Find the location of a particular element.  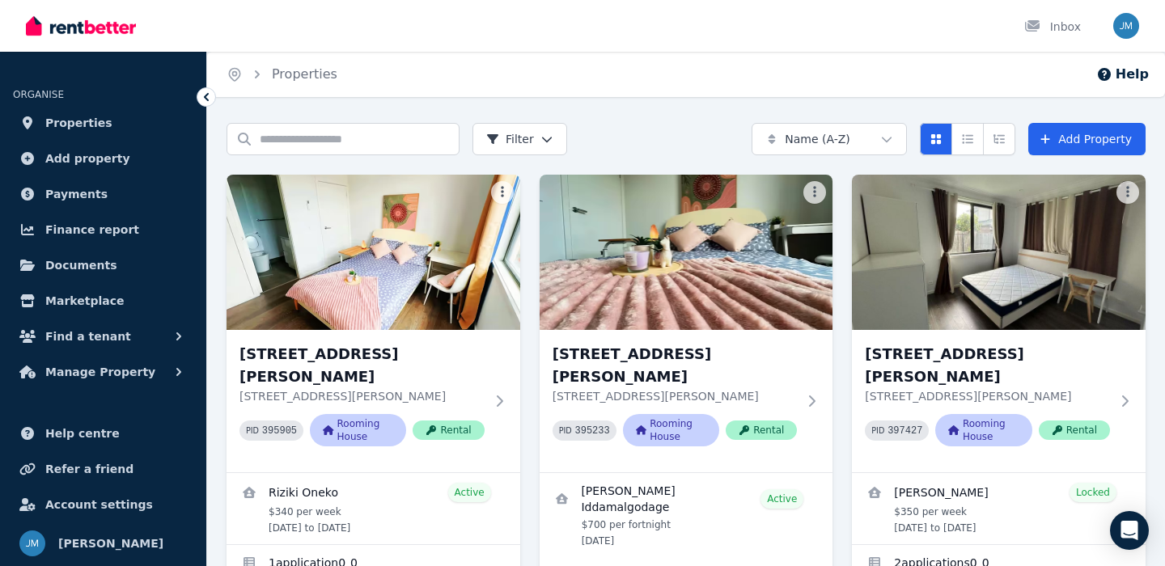

a: Documents is located at coordinates (103, 265).